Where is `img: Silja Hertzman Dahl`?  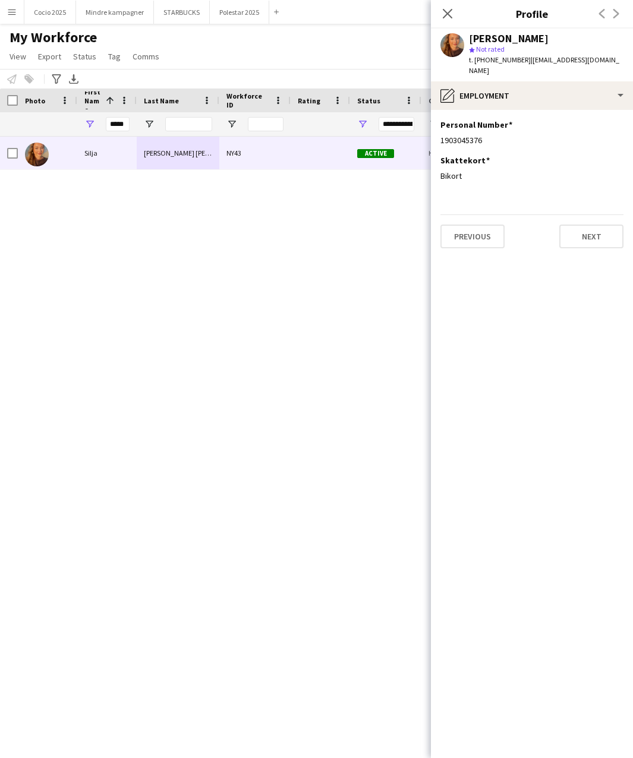 img: Silja Hertzman Dahl is located at coordinates (37, 155).